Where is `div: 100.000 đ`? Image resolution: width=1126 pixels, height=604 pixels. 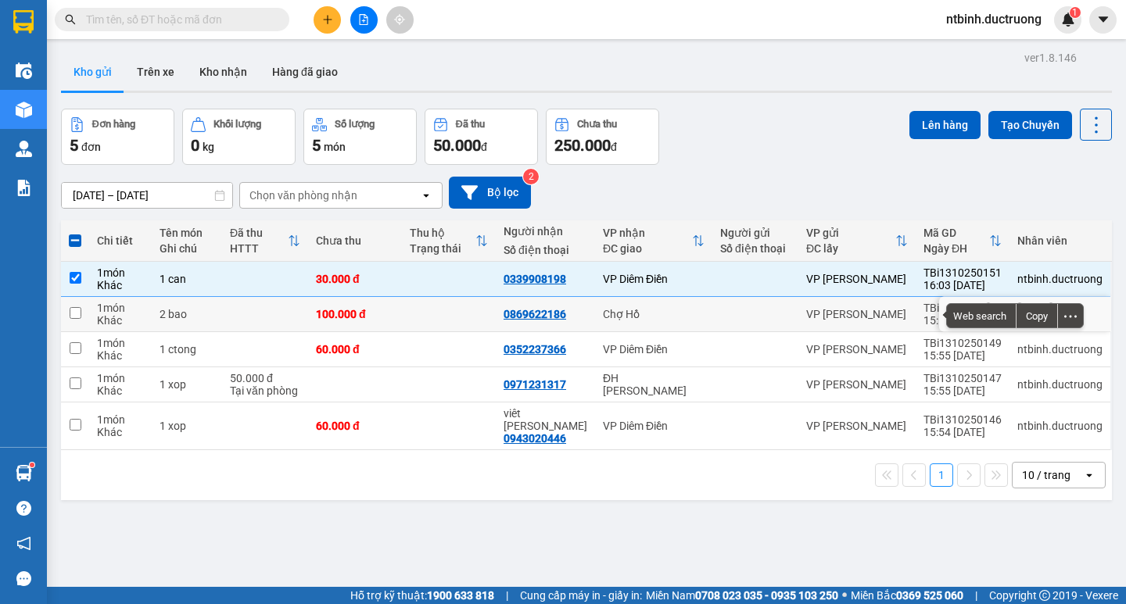
div: 100.000 đ is located at coordinates (355, 314).